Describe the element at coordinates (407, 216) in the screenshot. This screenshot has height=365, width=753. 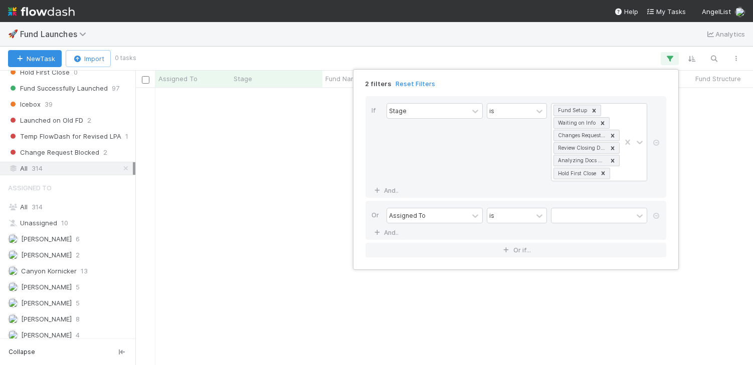
I see `div: Assigned To` at that location.